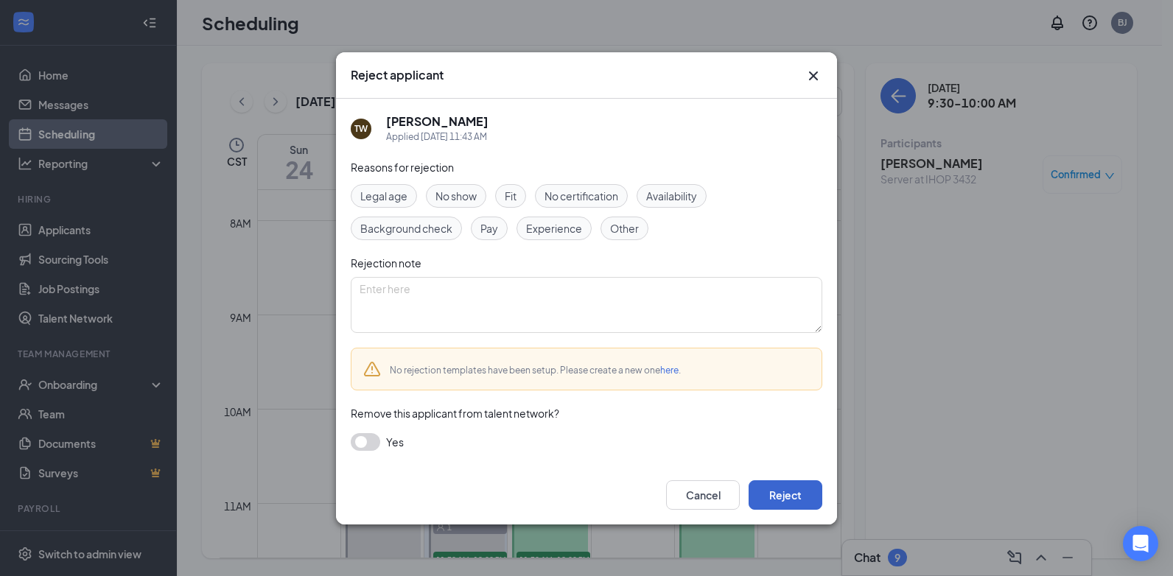  What do you see at coordinates (814, 76) in the screenshot?
I see `button: Close` at bounding box center [814, 76].